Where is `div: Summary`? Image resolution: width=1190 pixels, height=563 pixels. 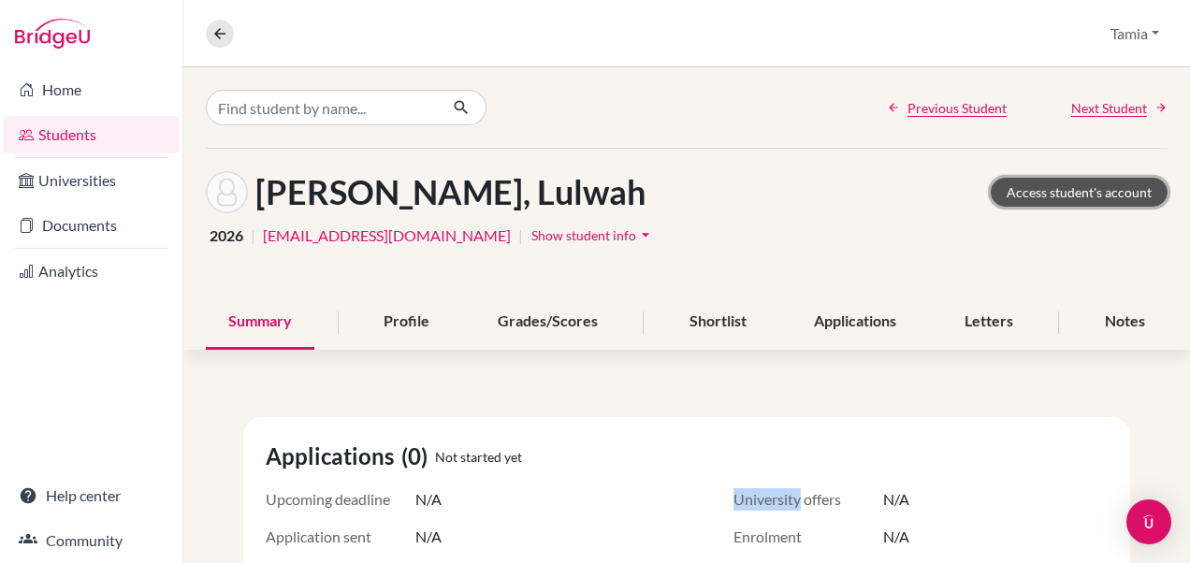 div: Summary is located at coordinates (260, 322).